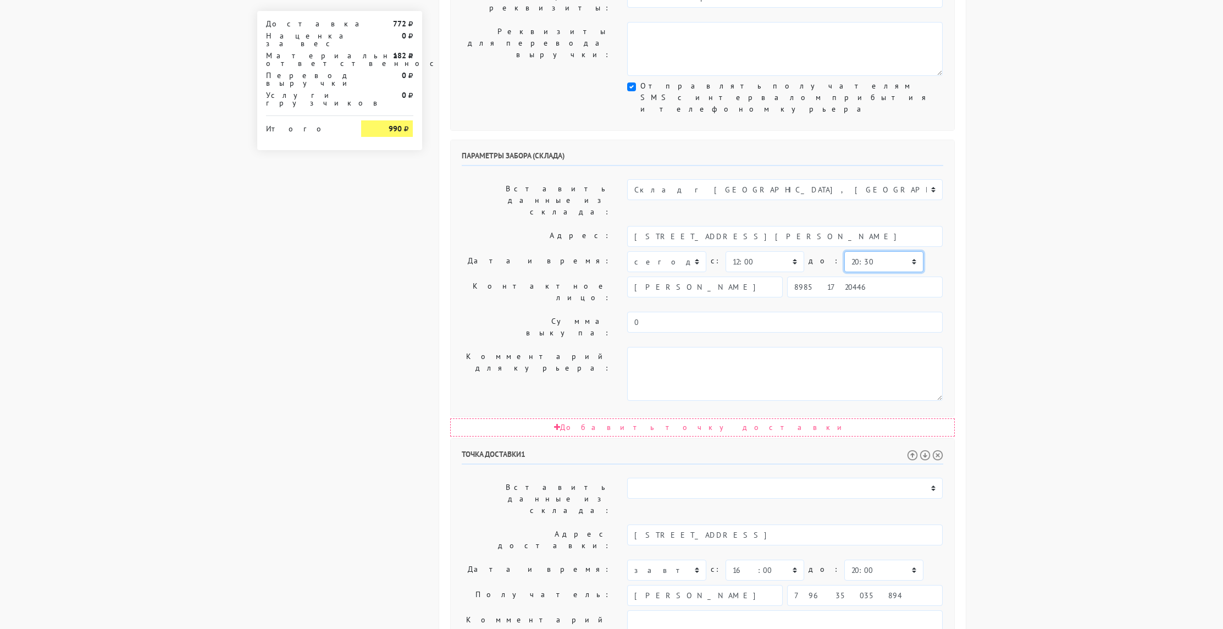 The width and height of the screenshot is (1223, 629). What do you see at coordinates (395, 129) in the screenshot?
I see `strong: 990` at bounding box center [395, 129].